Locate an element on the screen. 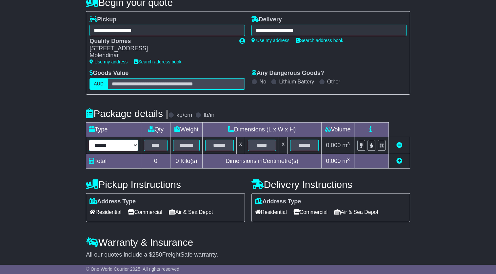 The width and height of the screenshot is (496, 274). label: No is located at coordinates (263, 81).